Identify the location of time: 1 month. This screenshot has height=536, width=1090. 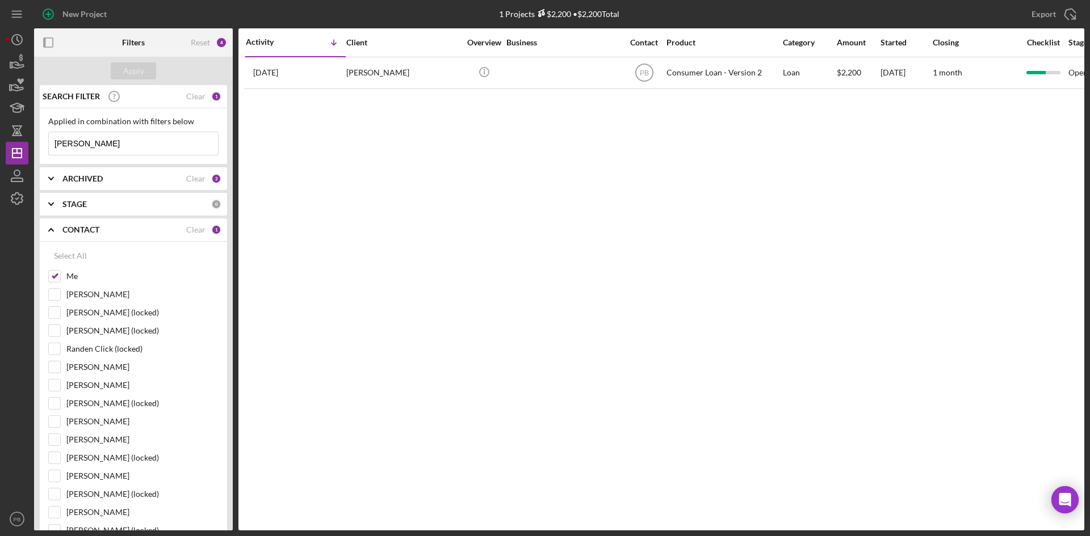
(947, 72).